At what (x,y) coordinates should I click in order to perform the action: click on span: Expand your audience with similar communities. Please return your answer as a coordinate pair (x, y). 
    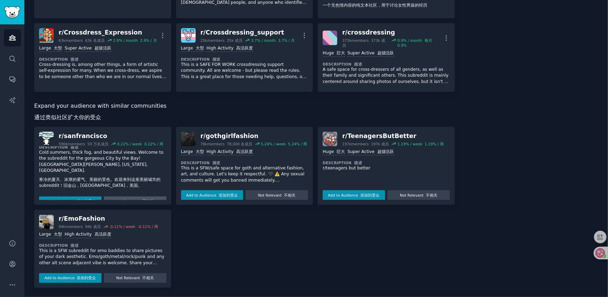
    Looking at the image, I should click on (100, 113).